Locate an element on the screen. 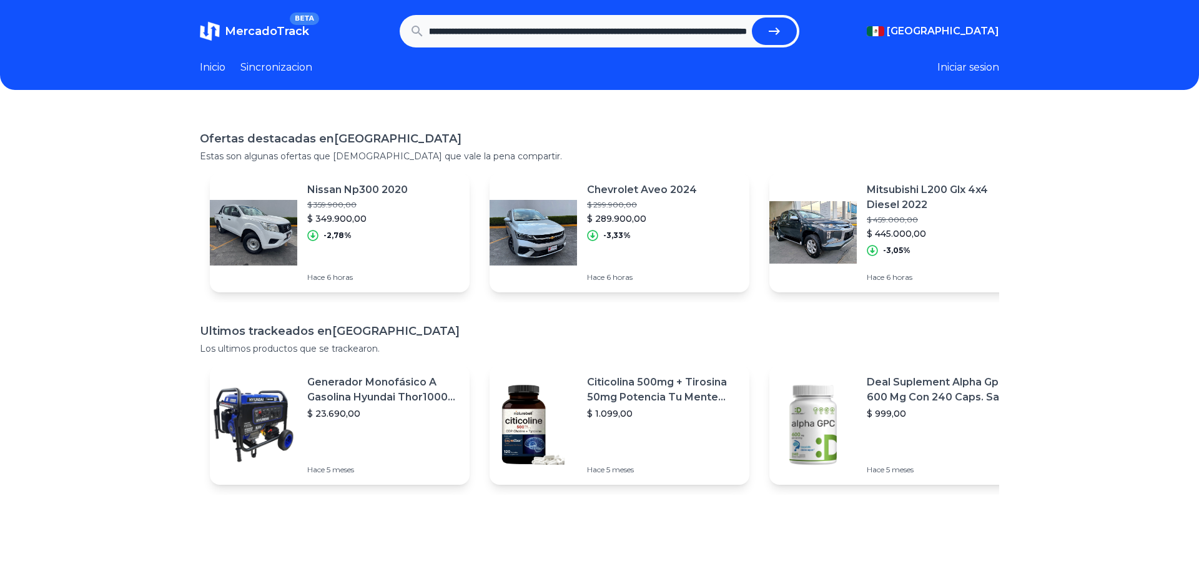 The height and width of the screenshot is (566, 1199). p: Mitsubishi L200 Glx 4x4 Diesel 2022 is located at coordinates (943, 197).